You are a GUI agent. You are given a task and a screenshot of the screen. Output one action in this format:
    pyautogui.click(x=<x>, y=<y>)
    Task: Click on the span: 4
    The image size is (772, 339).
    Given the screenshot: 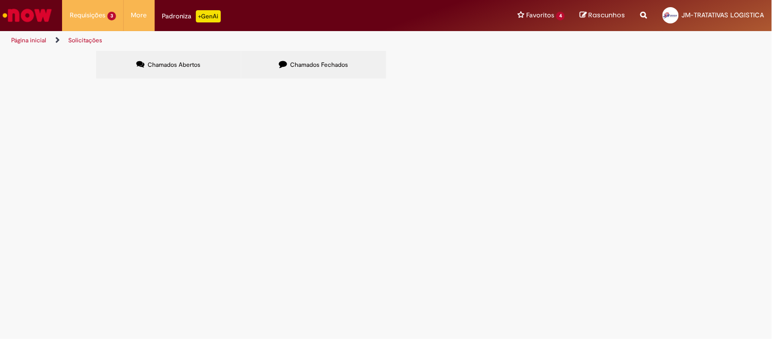 What is the action you would take?
    pyautogui.click(x=560, y=16)
    